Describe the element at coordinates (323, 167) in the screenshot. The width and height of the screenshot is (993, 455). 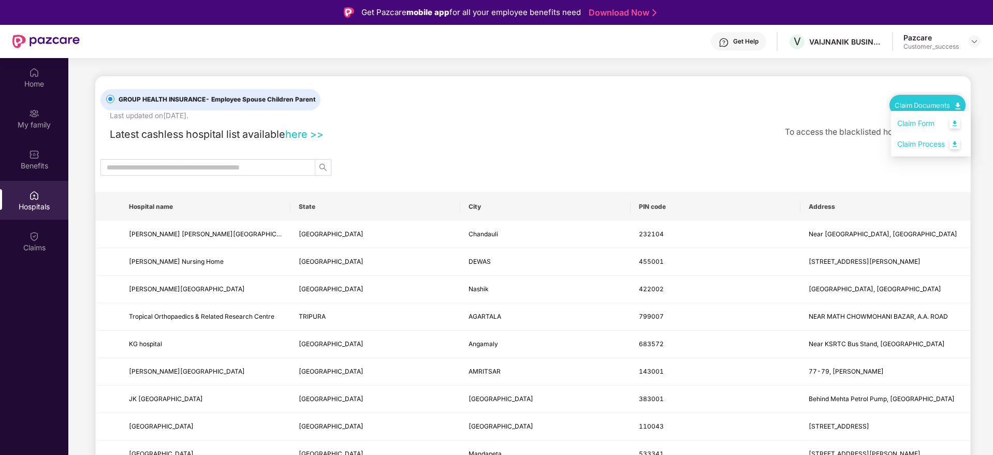
I see `span: search` at that location.